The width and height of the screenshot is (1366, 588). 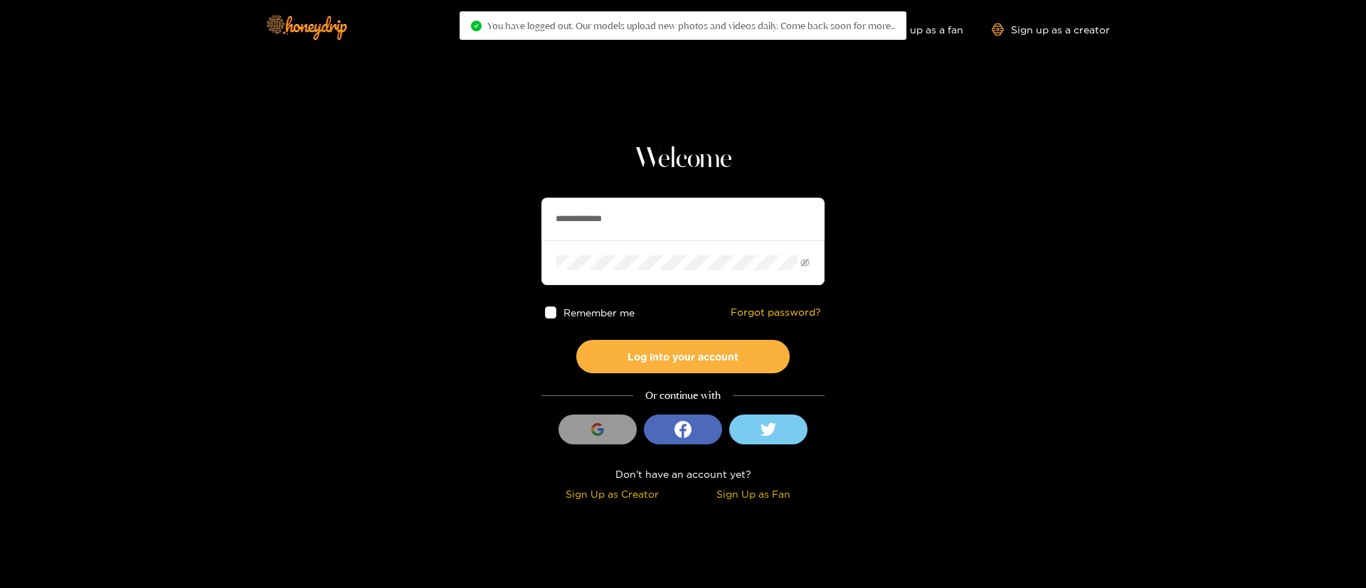 What do you see at coordinates (683, 159) in the screenshot?
I see `h1: Welcome` at bounding box center [683, 159].